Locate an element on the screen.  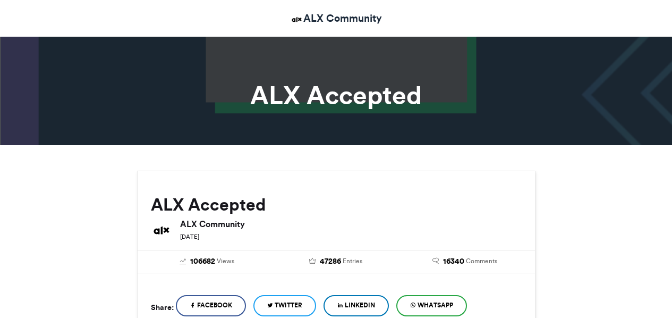
h1: ALX Accepted is located at coordinates (336, 95).